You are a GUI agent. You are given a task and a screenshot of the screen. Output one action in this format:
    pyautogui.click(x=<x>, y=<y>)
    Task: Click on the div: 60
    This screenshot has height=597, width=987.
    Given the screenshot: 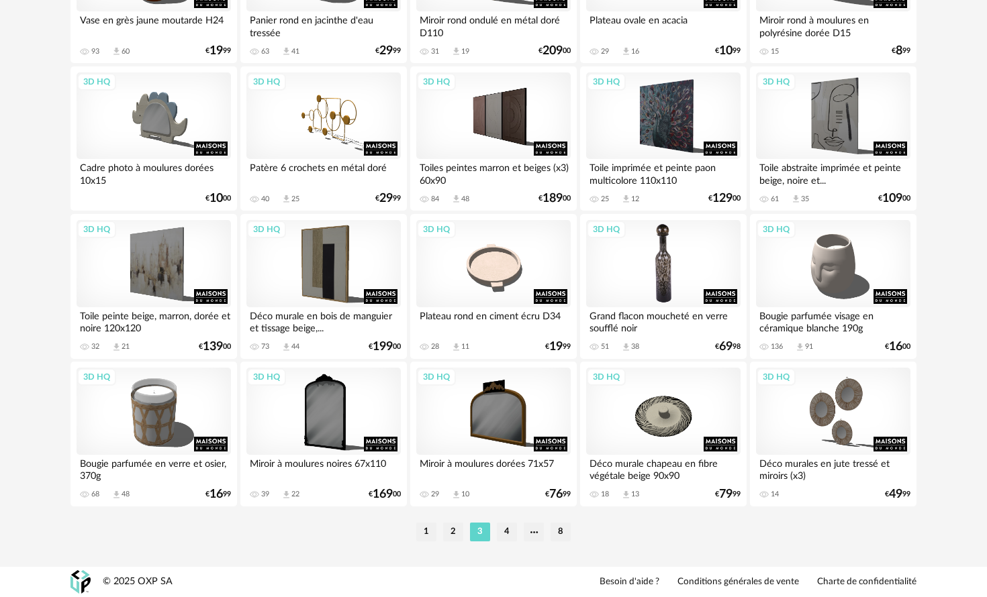 What is the action you would take?
    pyautogui.click(x=126, y=52)
    